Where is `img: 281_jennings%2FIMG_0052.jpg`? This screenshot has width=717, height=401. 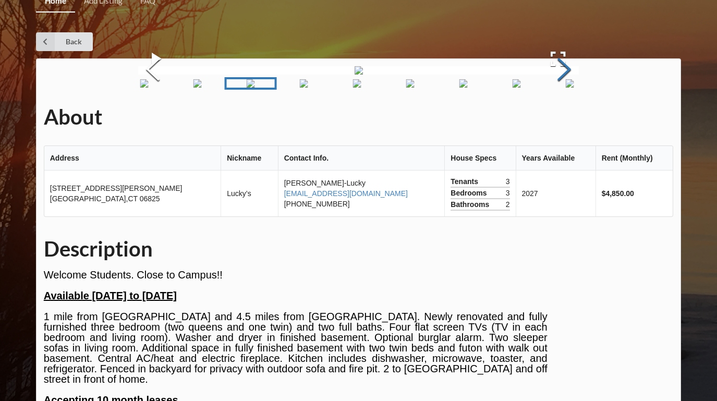 img: 281_jennings%2FIMG_0052.jpg is located at coordinates (197, 83).